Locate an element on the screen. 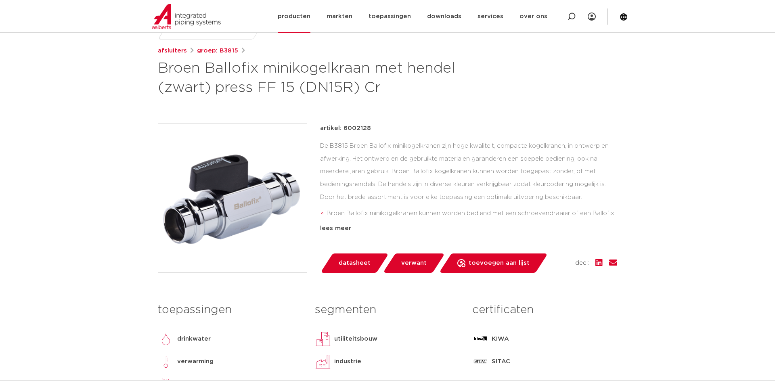  li: Broen Ballofix minikogelkranen kunnen worden bediend met een schroevendraaier of een Ballofix hendel is located at coordinates (472, 220).